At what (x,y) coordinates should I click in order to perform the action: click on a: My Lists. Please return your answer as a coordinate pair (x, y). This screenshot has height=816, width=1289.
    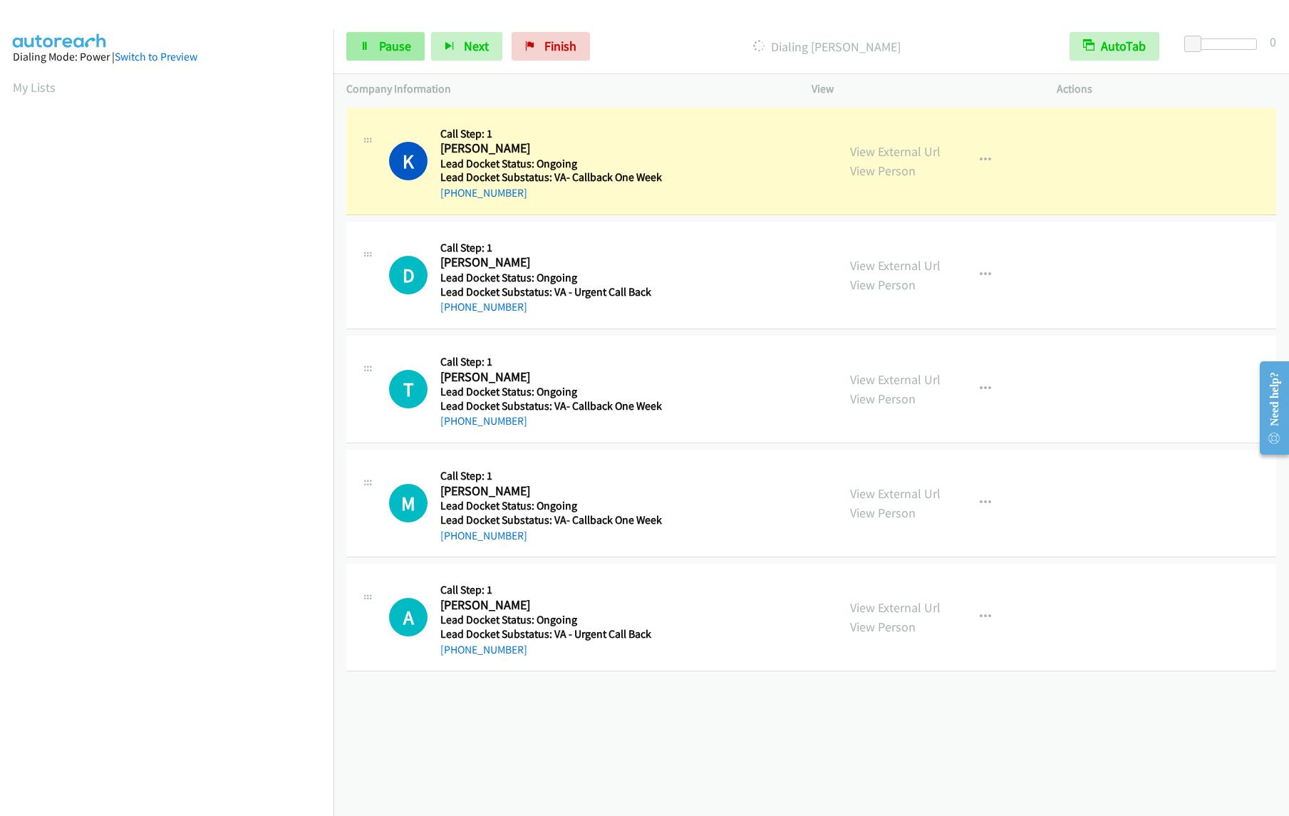
    Looking at the image, I should click on (34, 87).